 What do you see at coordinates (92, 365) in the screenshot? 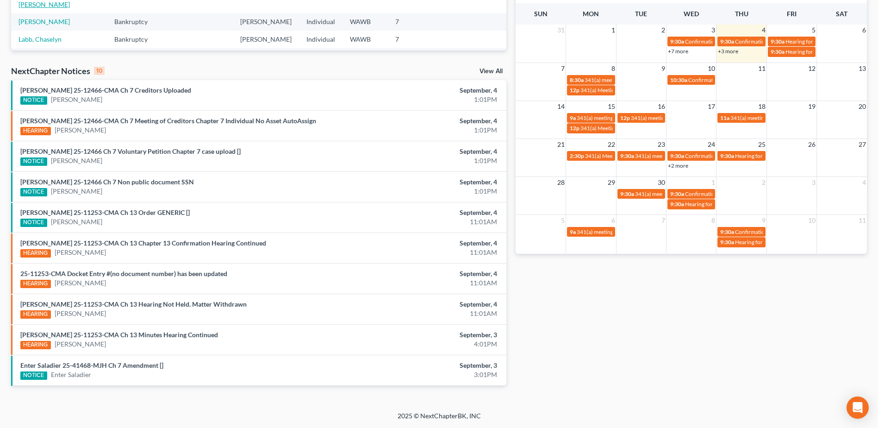
I see `a: Enter Saladier 25-41468-MJH Ch 7 Amendment []` at bounding box center [92, 365].